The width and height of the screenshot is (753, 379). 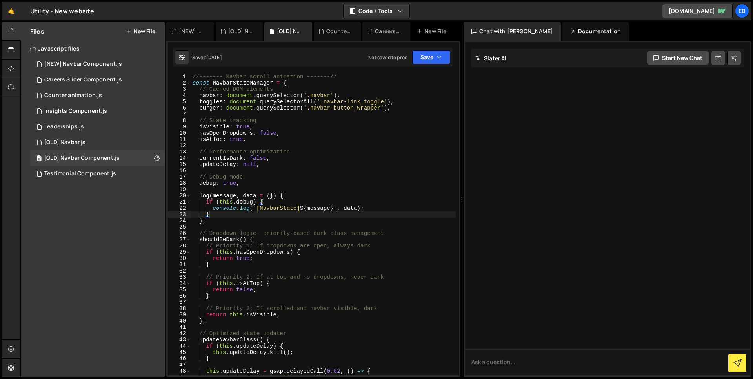 I want to click on div: Saved, so click(x=207, y=57).